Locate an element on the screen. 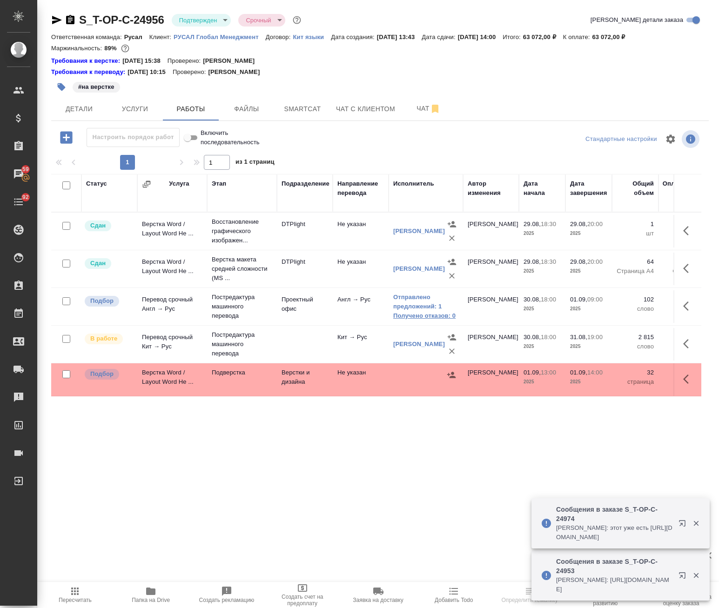  p: Сдан is located at coordinates (98, 226).